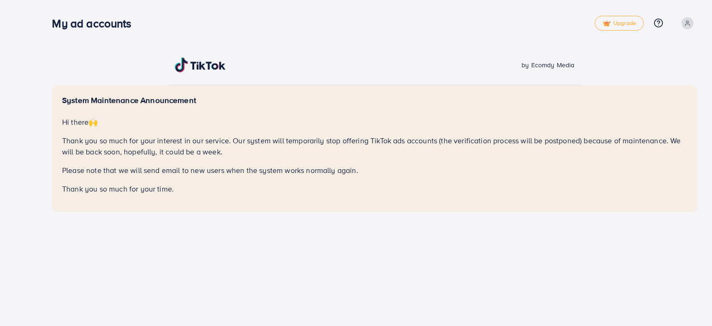  Describe the element at coordinates (95, 23) in the screenshot. I see `h3: My ad accounts` at that location.